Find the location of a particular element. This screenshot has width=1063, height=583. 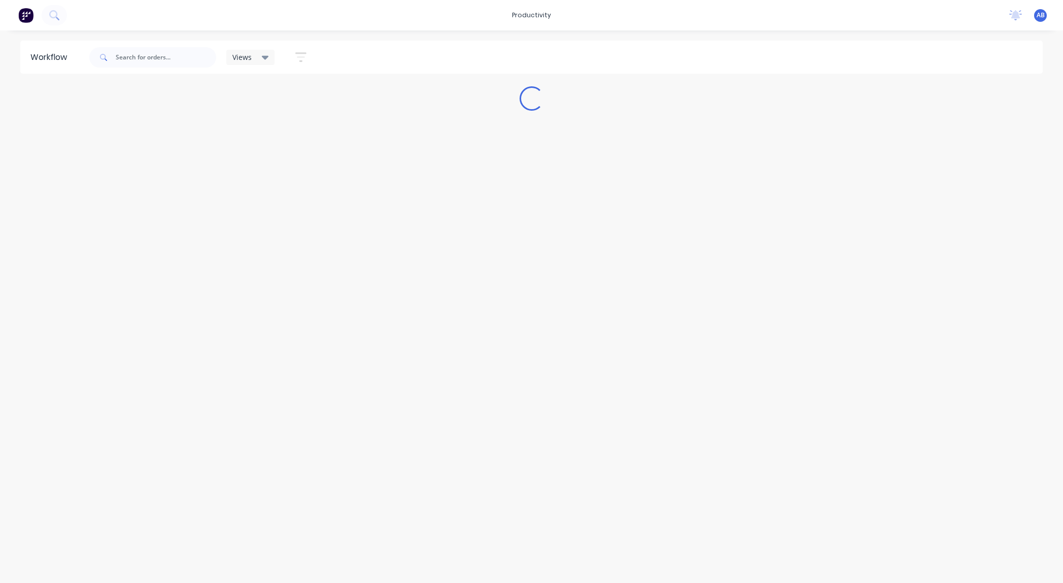

img: Factory is located at coordinates (26, 15).